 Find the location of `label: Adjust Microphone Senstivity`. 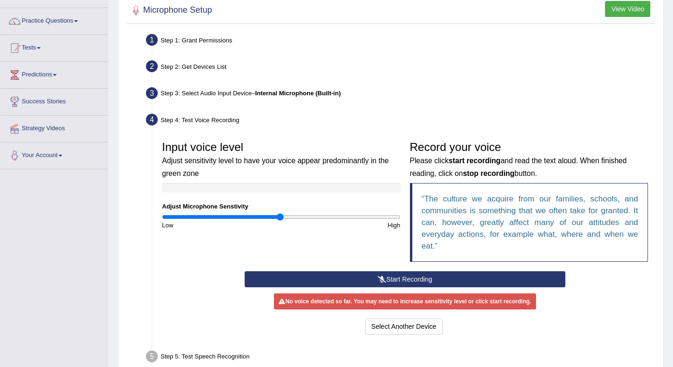

label: Adjust Microphone Senstivity is located at coordinates (205, 206).